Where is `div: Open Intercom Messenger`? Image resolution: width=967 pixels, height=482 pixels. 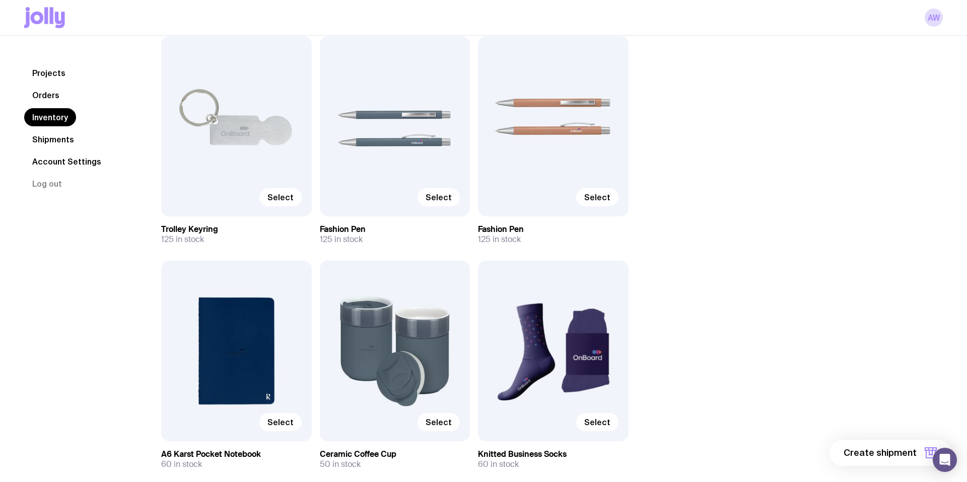
div: Open Intercom Messenger is located at coordinates (944, 460).